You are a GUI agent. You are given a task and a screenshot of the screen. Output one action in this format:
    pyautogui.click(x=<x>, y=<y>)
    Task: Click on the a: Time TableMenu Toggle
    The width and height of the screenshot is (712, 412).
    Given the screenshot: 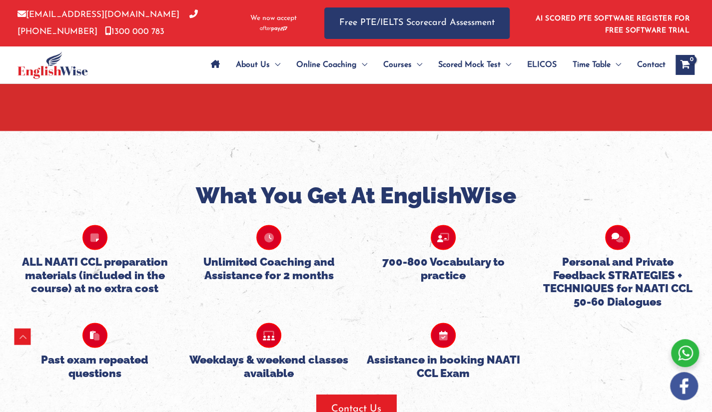 What is the action you would take?
    pyautogui.click(x=597, y=65)
    